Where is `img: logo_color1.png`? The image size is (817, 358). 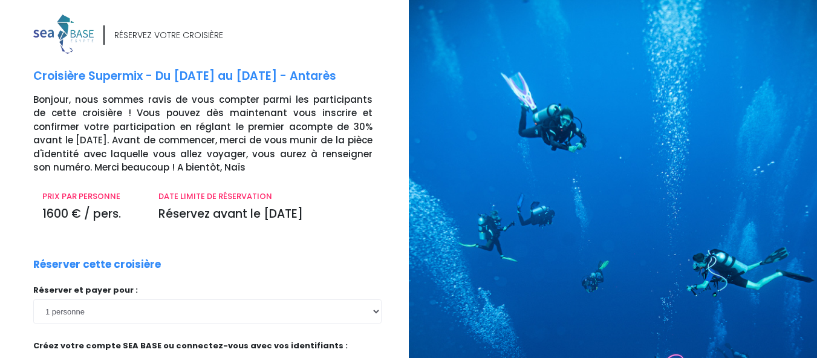
img: logo_color1.png is located at coordinates (63, 34).